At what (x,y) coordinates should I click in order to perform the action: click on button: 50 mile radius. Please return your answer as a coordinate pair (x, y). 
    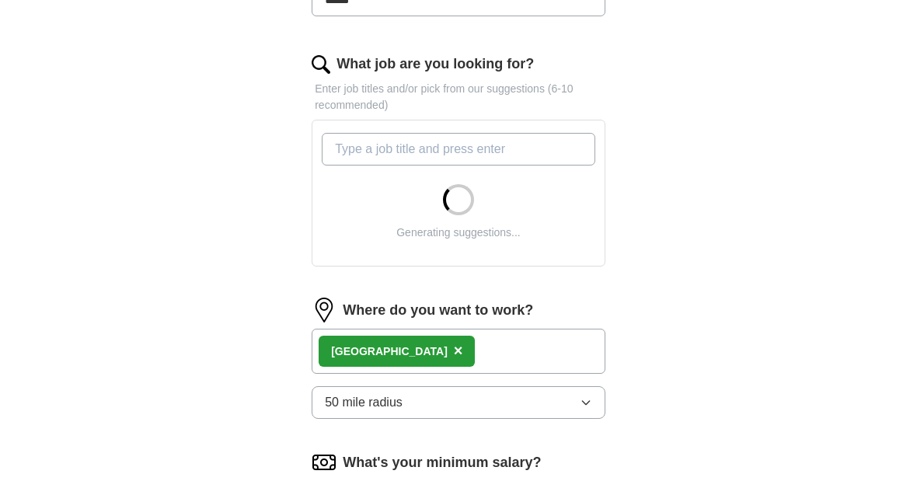
    Looking at the image, I should click on (459, 403).